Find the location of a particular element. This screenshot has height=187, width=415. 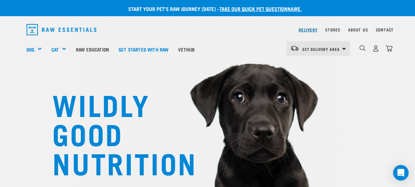

a: Stores is located at coordinates (333, 29).